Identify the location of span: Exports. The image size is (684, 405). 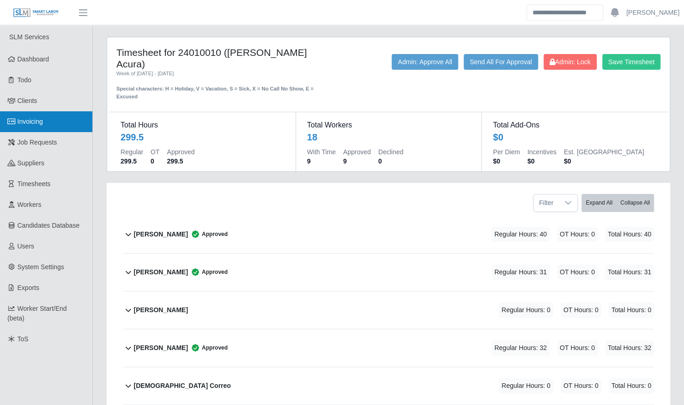
(28, 288).